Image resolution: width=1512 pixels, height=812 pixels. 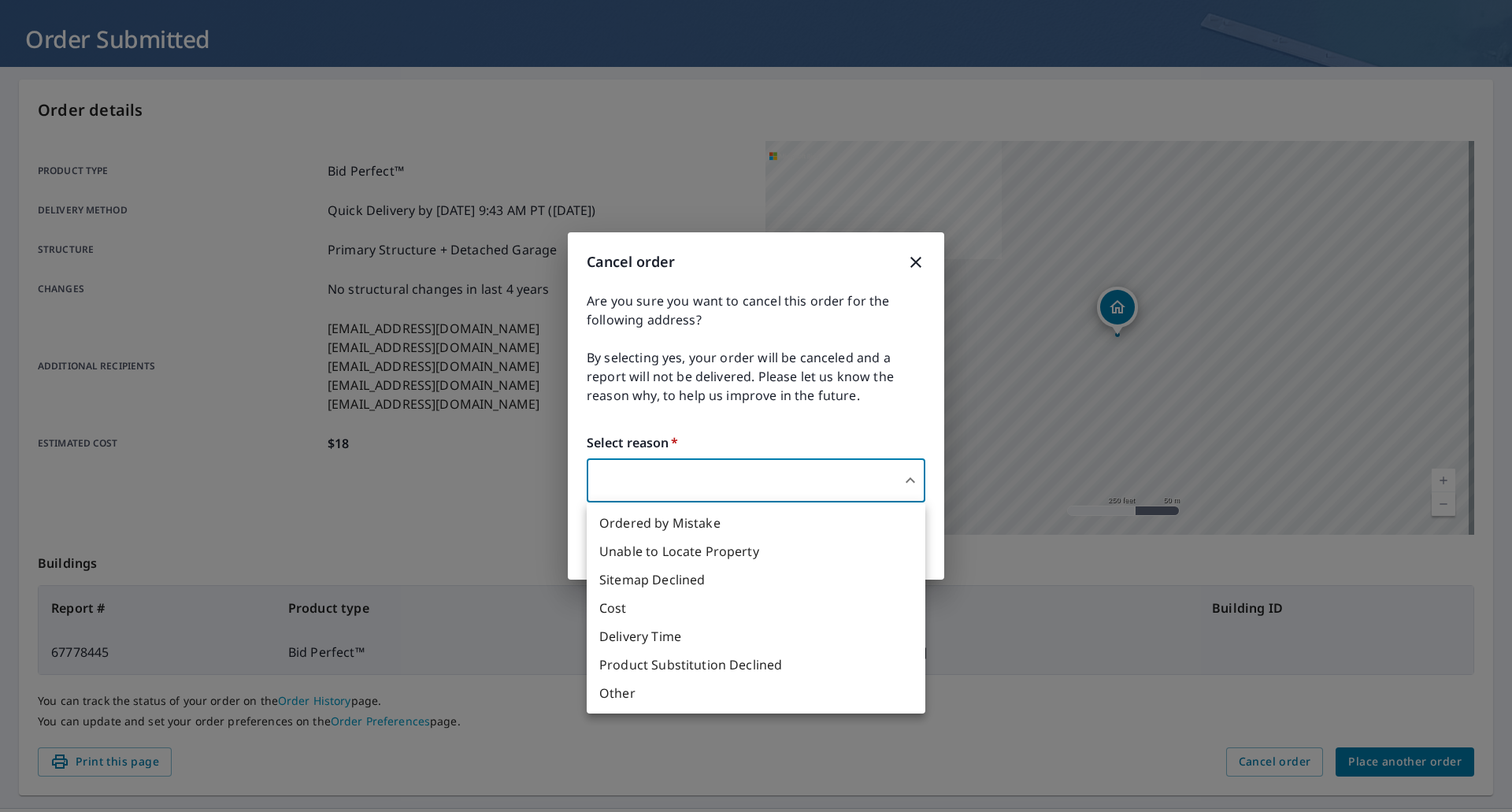 I want to click on li: Sitemap Declined, so click(x=756, y=580).